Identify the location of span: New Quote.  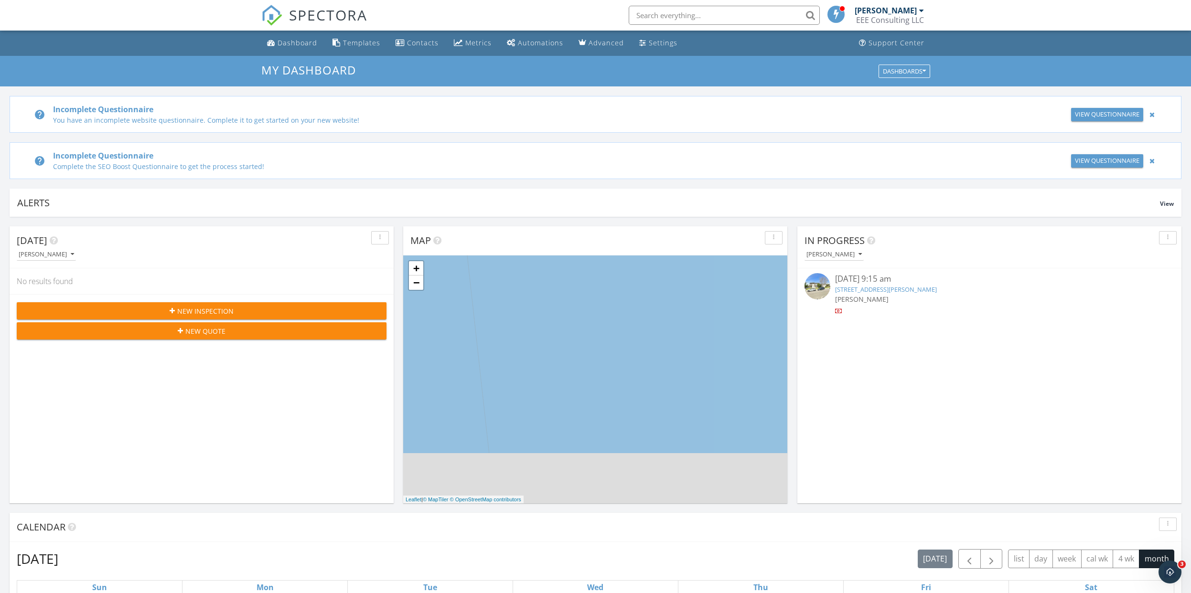
(205, 331).